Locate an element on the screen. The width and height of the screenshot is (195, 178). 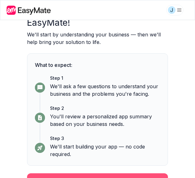
p: You'll review a personalized app summary based on your business needs. is located at coordinates (105, 121).